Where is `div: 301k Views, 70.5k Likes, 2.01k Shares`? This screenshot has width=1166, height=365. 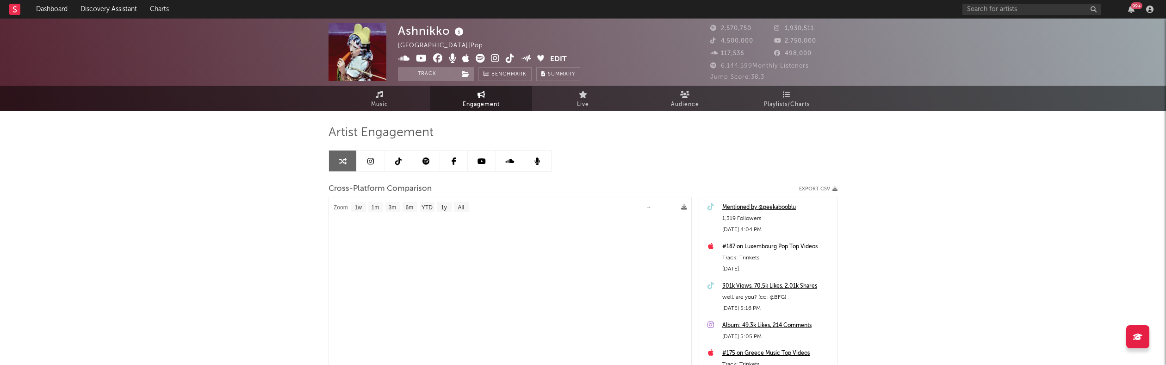 div: 301k Views, 70.5k Likes, 2.01k Shares is located at coordinates (777, 286).